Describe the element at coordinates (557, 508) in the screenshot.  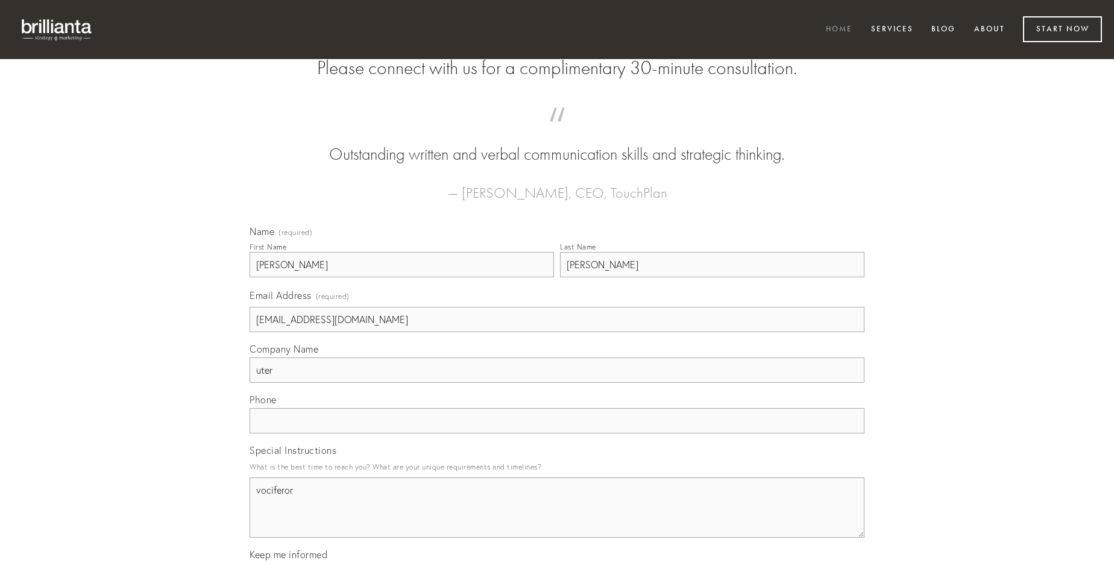
I see `textarea: vociferor` at that location.